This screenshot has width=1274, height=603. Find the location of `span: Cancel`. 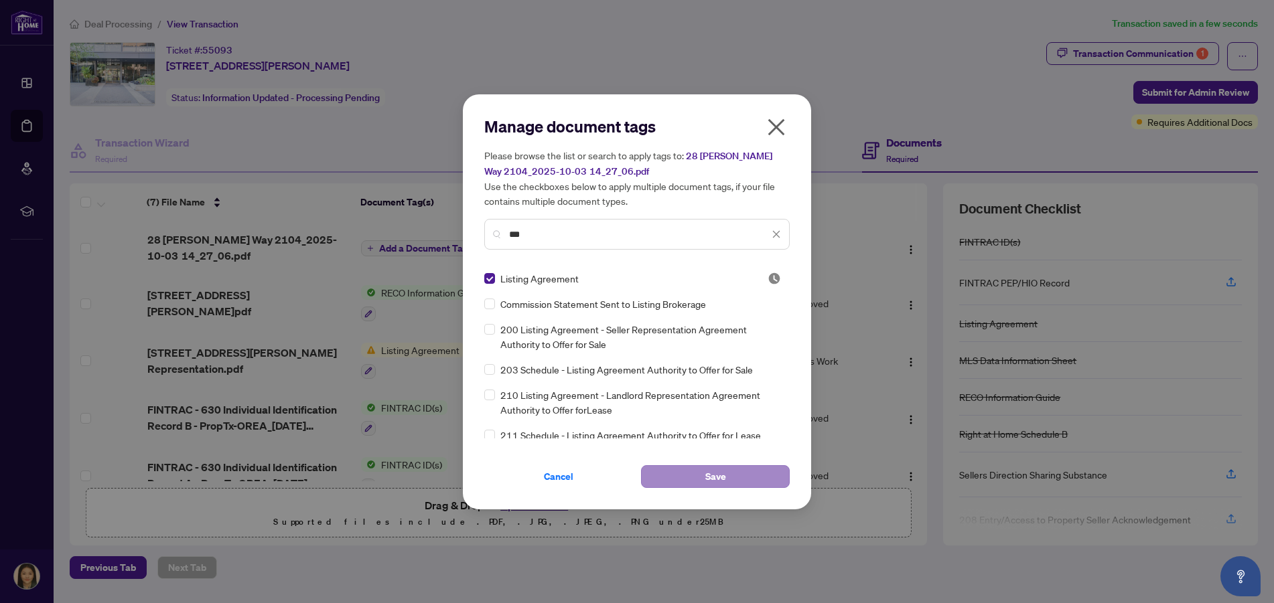

span: Cancel is located at coordinates (559, 477).